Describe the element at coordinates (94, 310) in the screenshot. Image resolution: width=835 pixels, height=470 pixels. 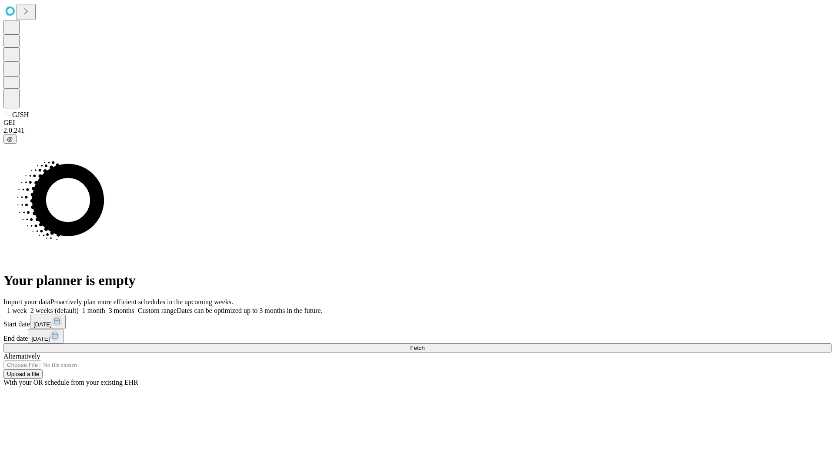
I see `span: 1 month` at that location.